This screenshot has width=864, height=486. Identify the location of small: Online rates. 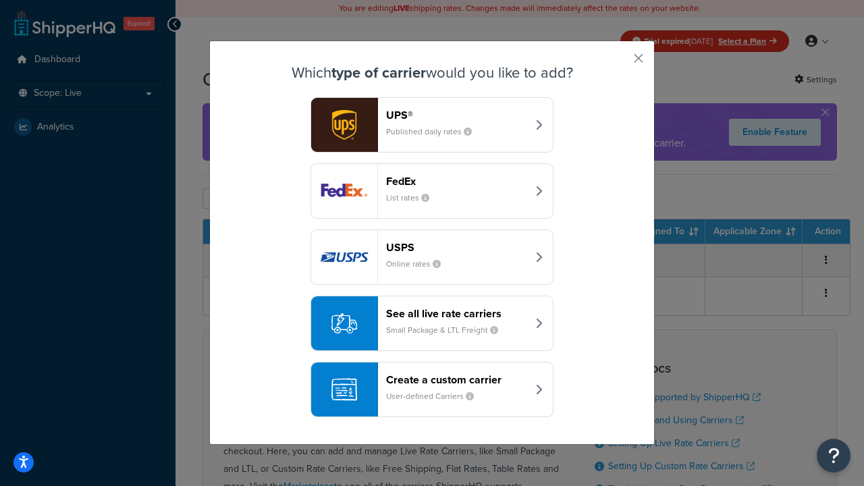
(419, 264).